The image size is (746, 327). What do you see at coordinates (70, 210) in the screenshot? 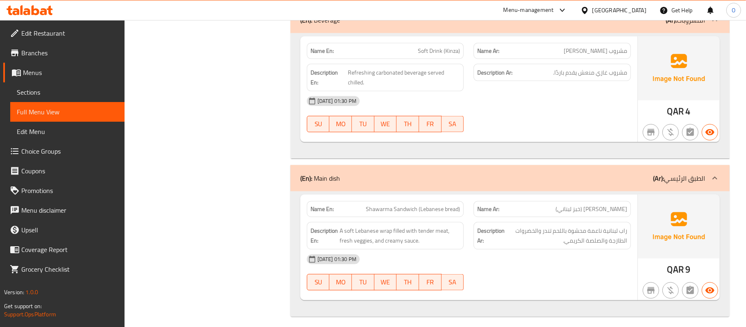
I see `span: Menu disclaimer` at bounding box center [70, 210].